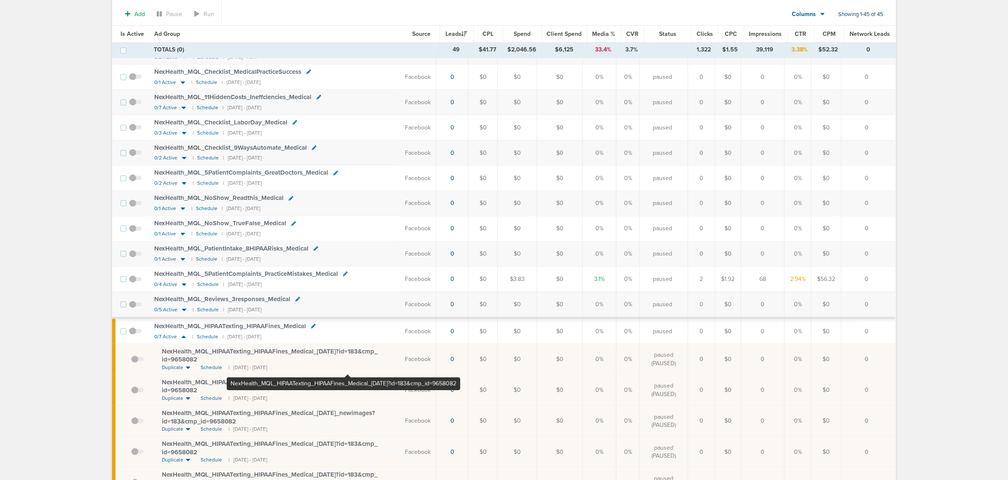 This screenshot has height=480, width=1008. Describe the element at coordinates (564, 50) in the screenshot. I see `td: $6,125` at that location.